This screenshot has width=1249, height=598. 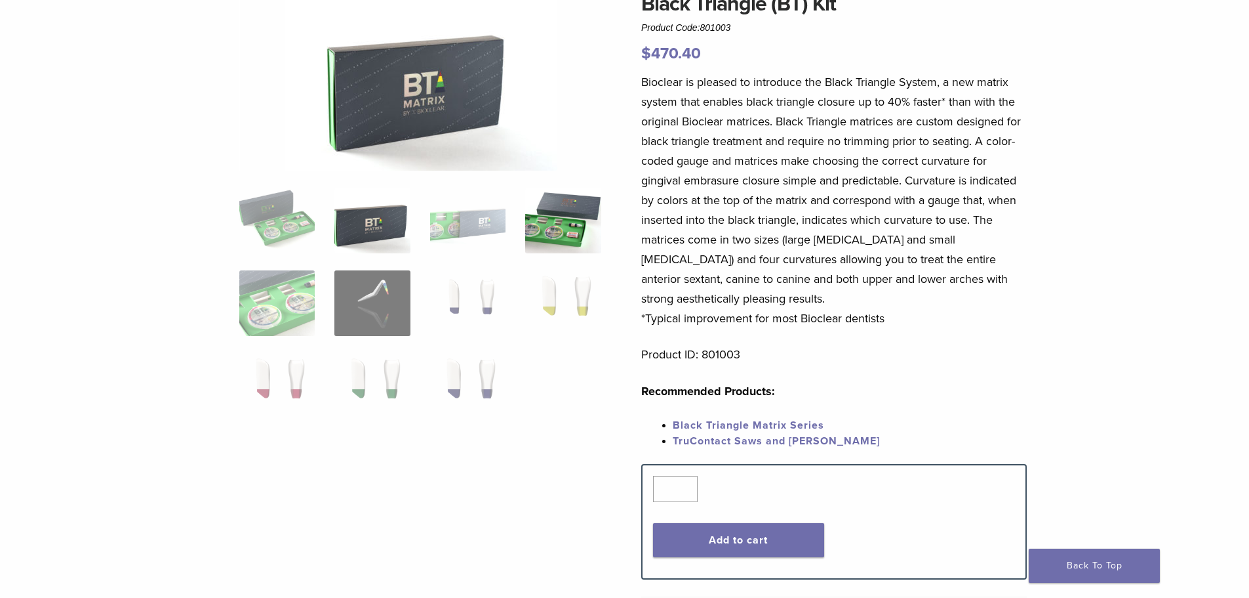 I want to click on a: Back To Top, so click(x=1095, y=565).